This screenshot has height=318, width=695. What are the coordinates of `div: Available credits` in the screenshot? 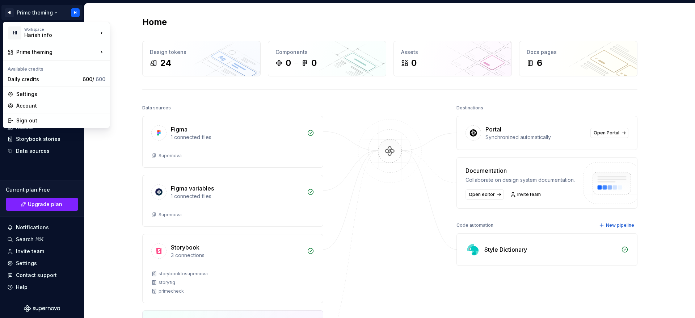 It's located at (56, 68).